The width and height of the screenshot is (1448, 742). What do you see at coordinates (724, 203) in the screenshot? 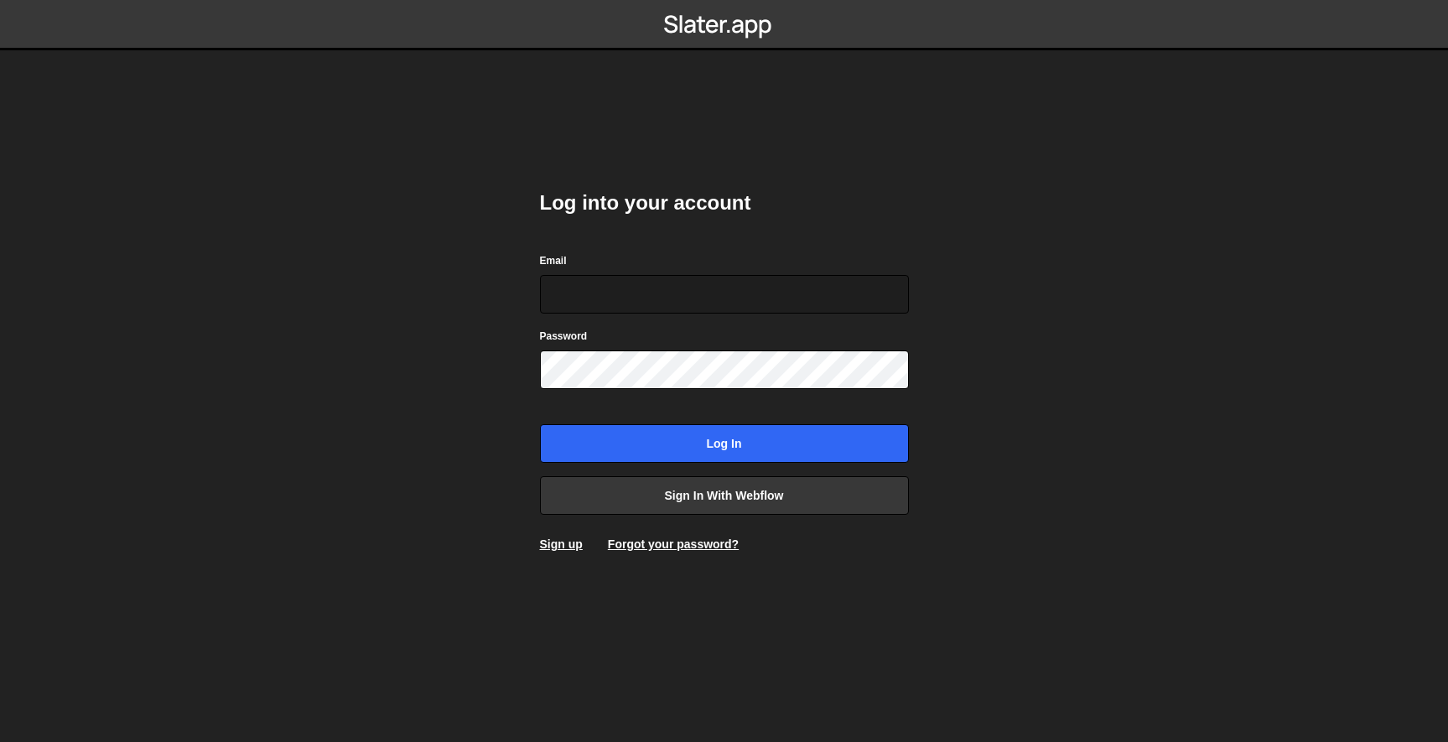
I see `h2: Log into your account` at bounding box center [724, 203].